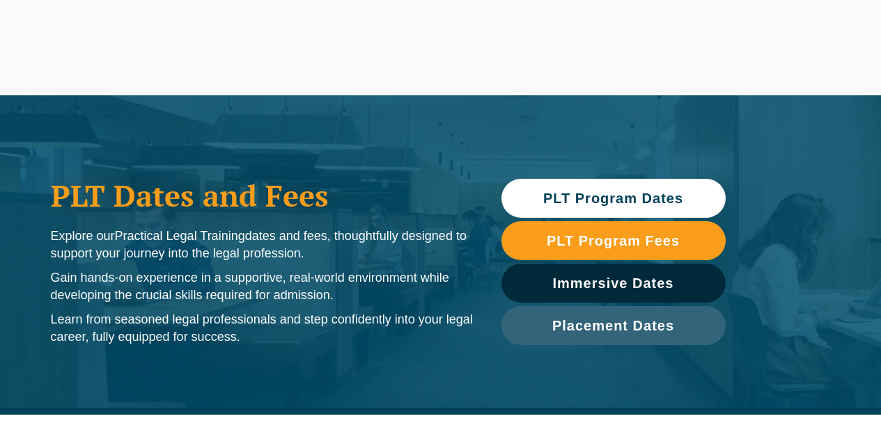 This screenshot has height=439, width=881. Describe the element at coordinates (613, 283) in the screenshot. I see `span: Immersive Dates` at that location.